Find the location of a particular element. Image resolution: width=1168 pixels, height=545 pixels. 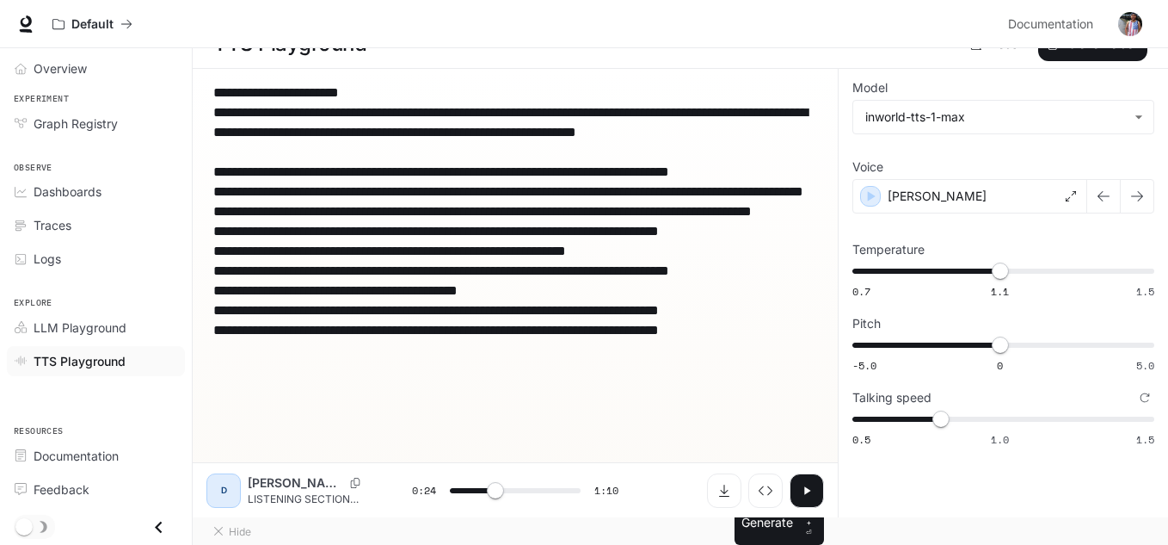

a: TTS Playground is located at coordinates (95, 360).